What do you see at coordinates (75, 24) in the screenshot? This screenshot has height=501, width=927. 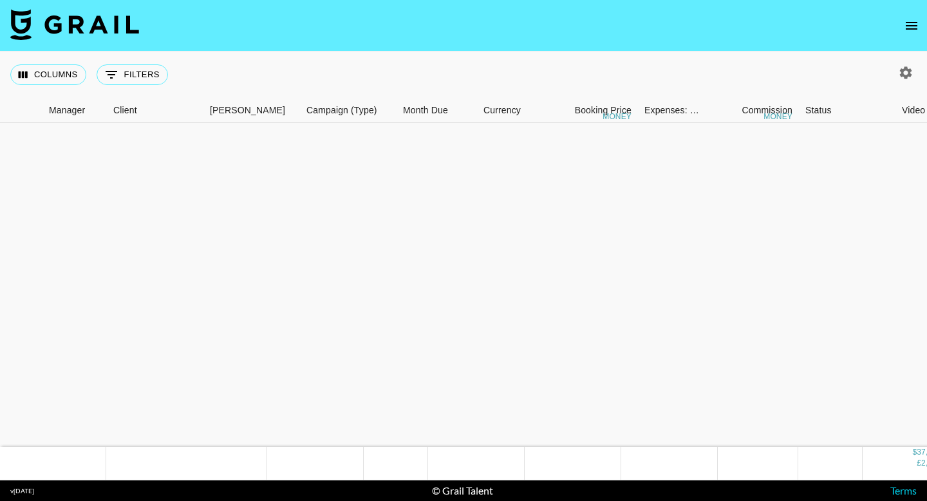 I see `img: Grail Talent` at bounding box center [75, 24].